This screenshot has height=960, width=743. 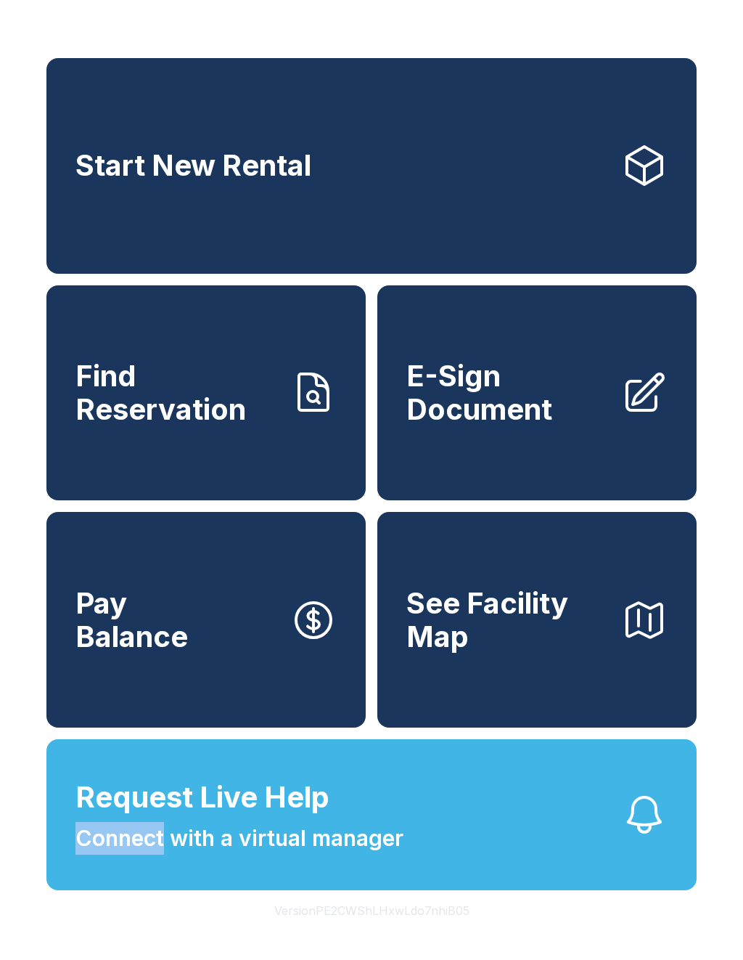 What do you see at coordinates (203, 797) in the screenshot?
I see `span: Request Live Help` at bounding box center [203, 797].